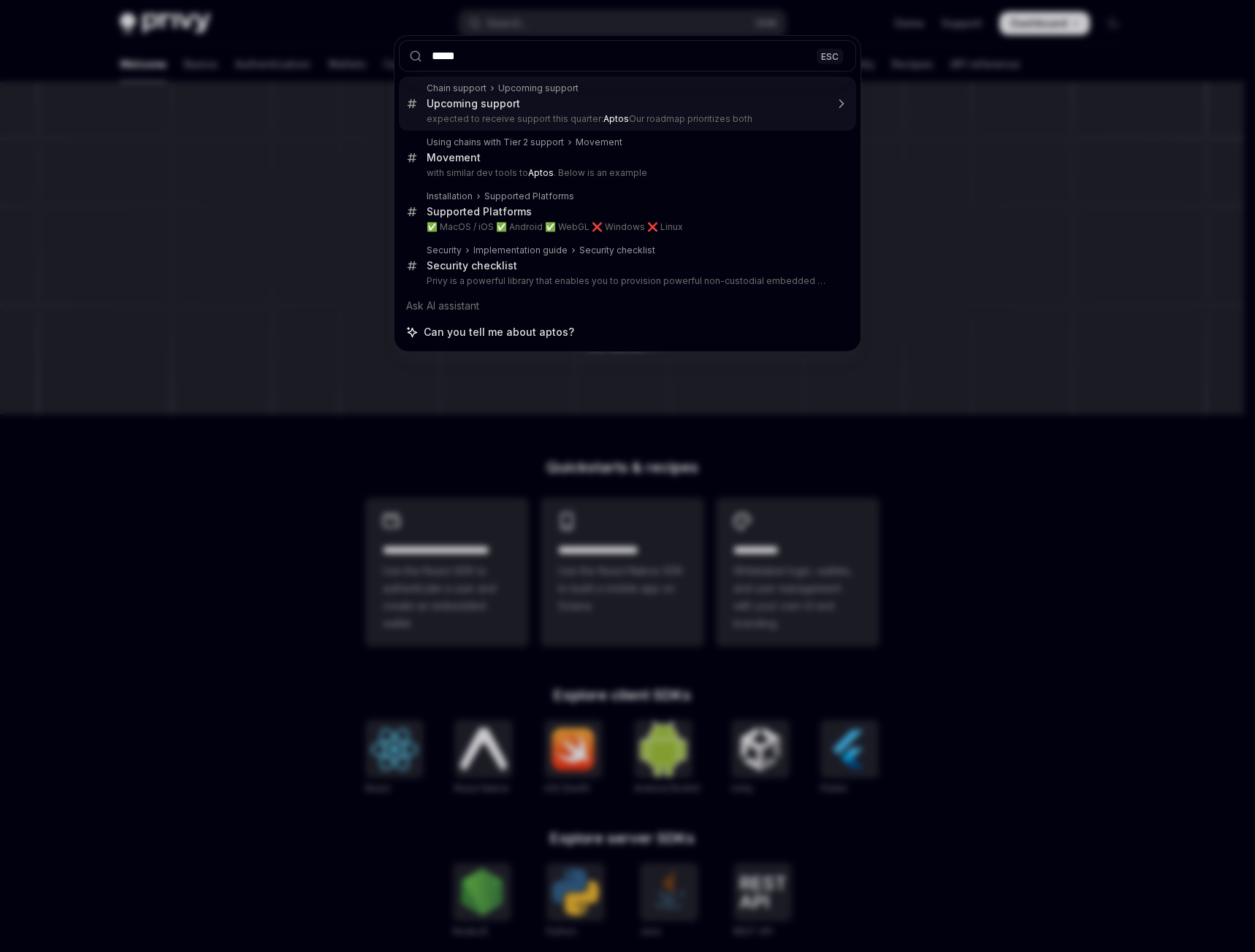 The height and width of the screenshot is (952, 1255). Describe the element at coordinates (444, 251) in the screenshot. I see `div: Security` at that location.